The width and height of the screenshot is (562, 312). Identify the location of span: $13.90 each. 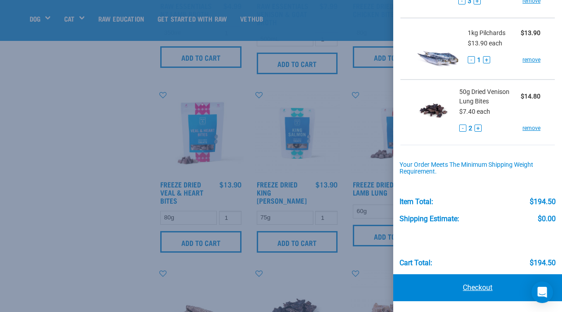
(485, 43).